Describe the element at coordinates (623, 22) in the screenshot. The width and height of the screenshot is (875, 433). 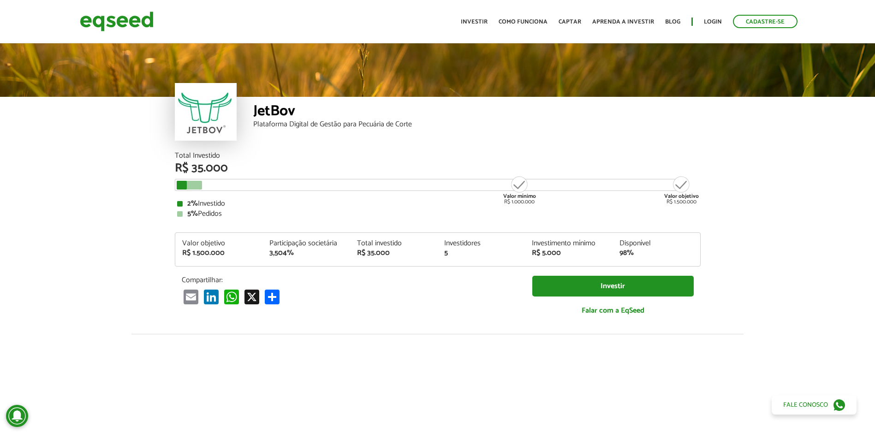
I see `a: Aprenda a investir` at that location.